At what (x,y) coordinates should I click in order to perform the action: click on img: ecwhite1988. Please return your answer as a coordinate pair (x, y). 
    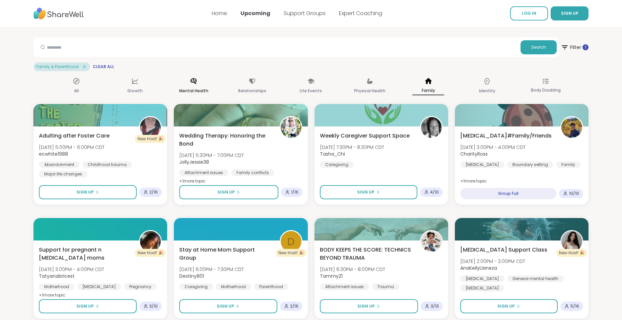
    Looking at the image, I should click on (150, 127).